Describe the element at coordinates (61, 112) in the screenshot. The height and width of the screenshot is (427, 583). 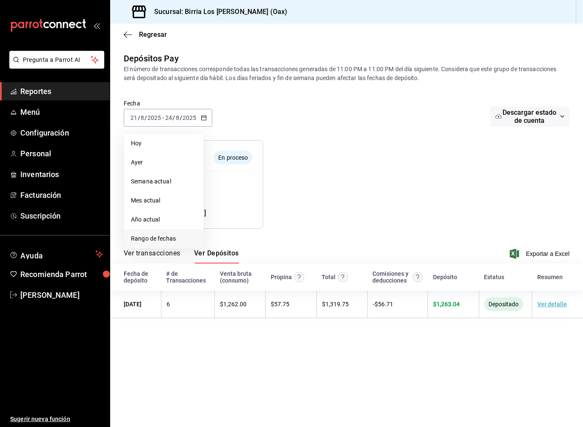
I see `span: Menú` at that location.